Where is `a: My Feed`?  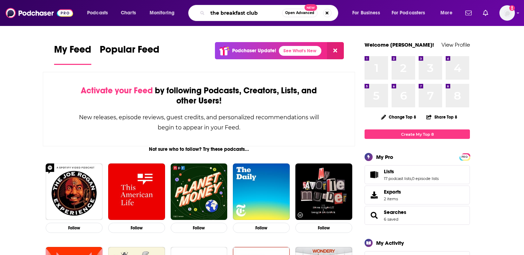 a: My Feed is located at coordinates (73, 54).